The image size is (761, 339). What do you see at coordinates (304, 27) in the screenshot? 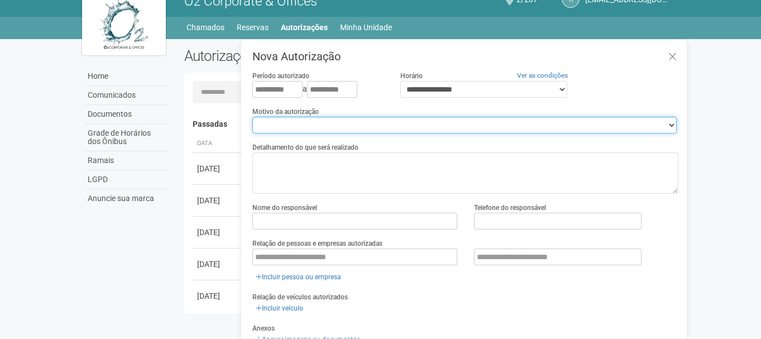
I see `a: Autorizações` at bounding box center [304, 27].